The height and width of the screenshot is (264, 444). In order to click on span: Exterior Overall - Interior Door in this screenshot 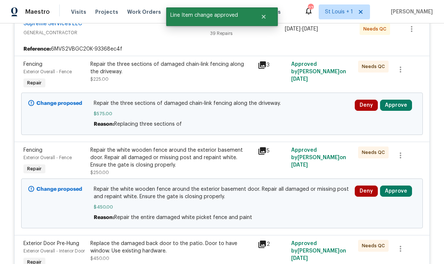, I will do `click(54, 251)`.